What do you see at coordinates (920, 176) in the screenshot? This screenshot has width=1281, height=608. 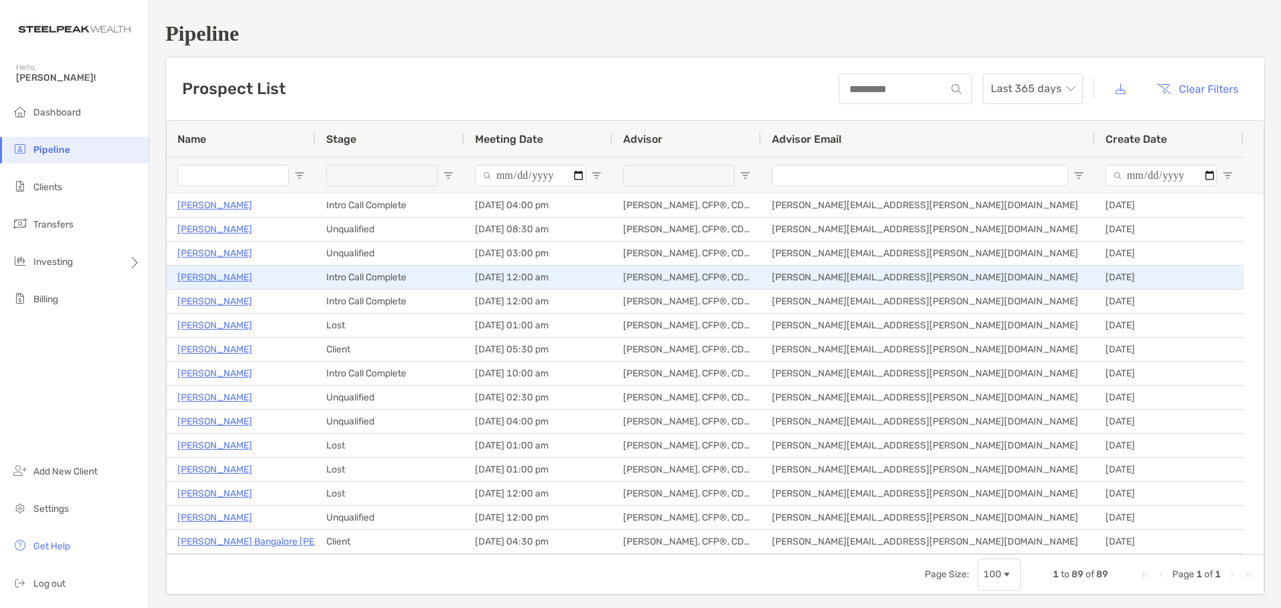 I see `input: Advisor Email Filter Input` at bounding box center [920, 176].